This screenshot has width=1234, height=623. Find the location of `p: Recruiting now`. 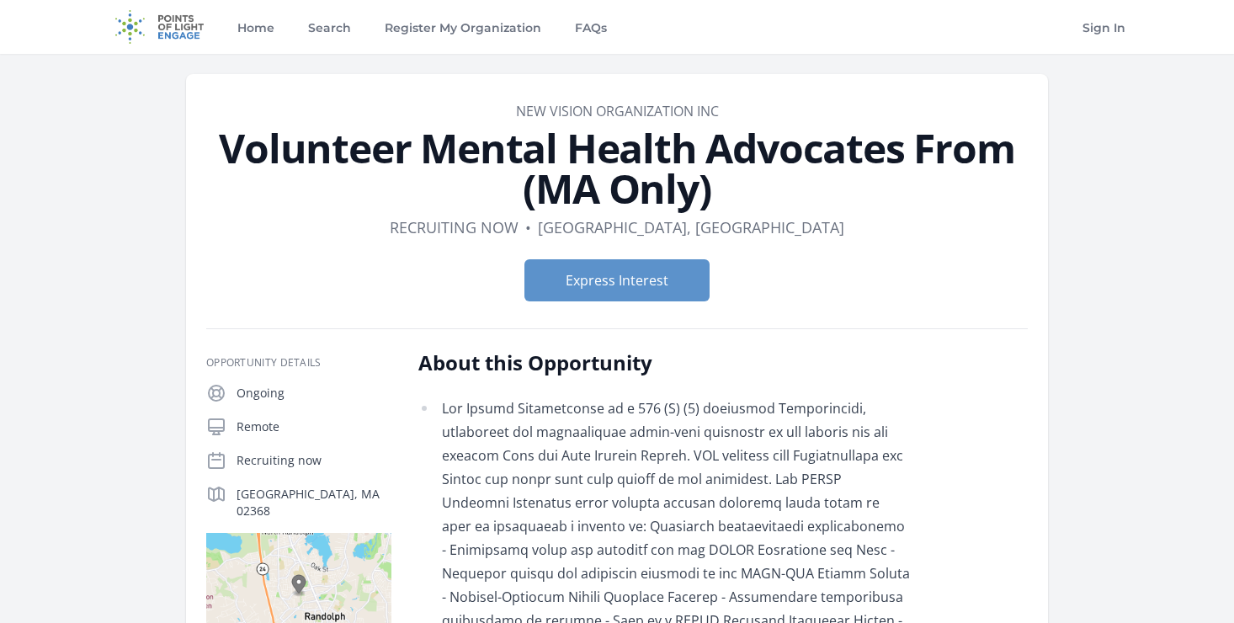

p: Recruiting now is located at coordinates (314, 461).